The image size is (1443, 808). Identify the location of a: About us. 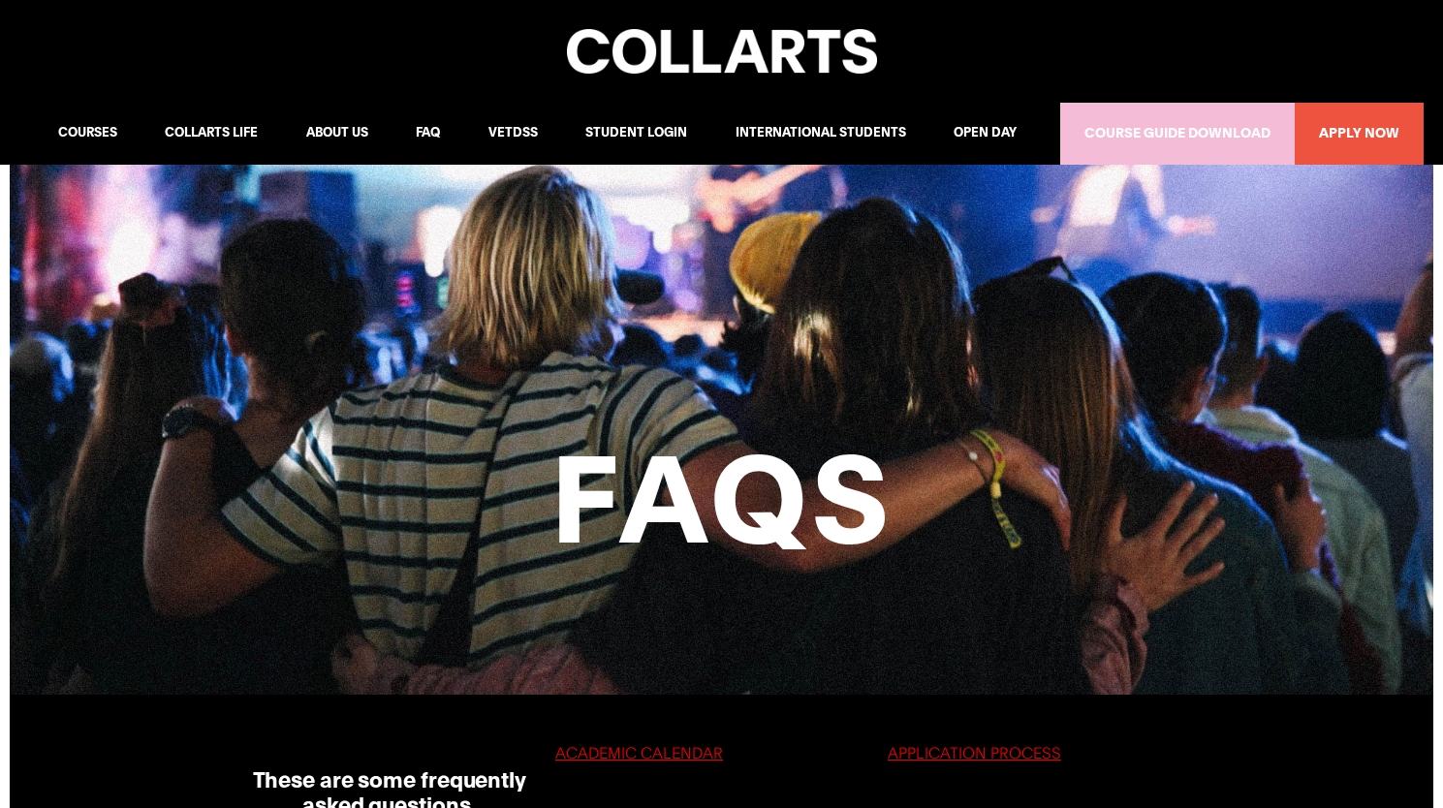
(337, 134).